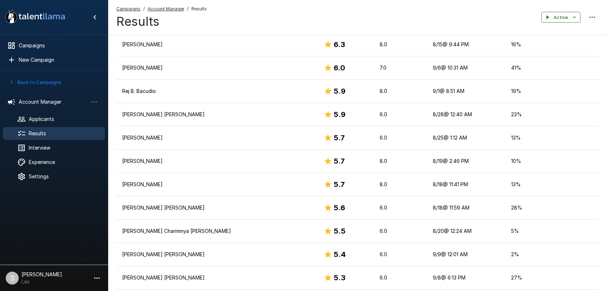 The image size is (607, 291). What do you see at coordinates (339, 208) in the screenshot?
I see `h6: 5.6` at bounding box center [339, 208].